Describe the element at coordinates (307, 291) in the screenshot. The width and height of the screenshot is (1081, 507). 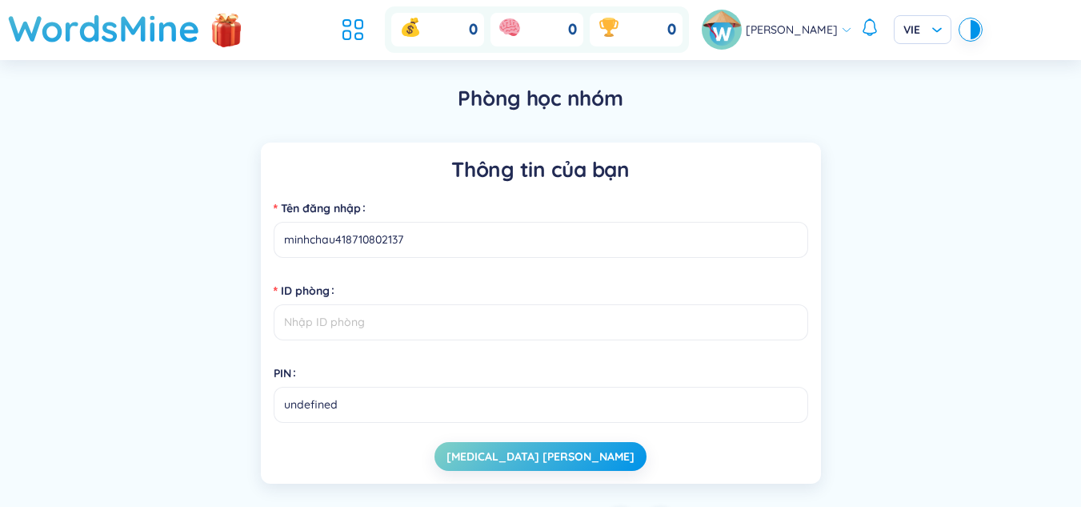
I see `label: ID phòng` at that location.